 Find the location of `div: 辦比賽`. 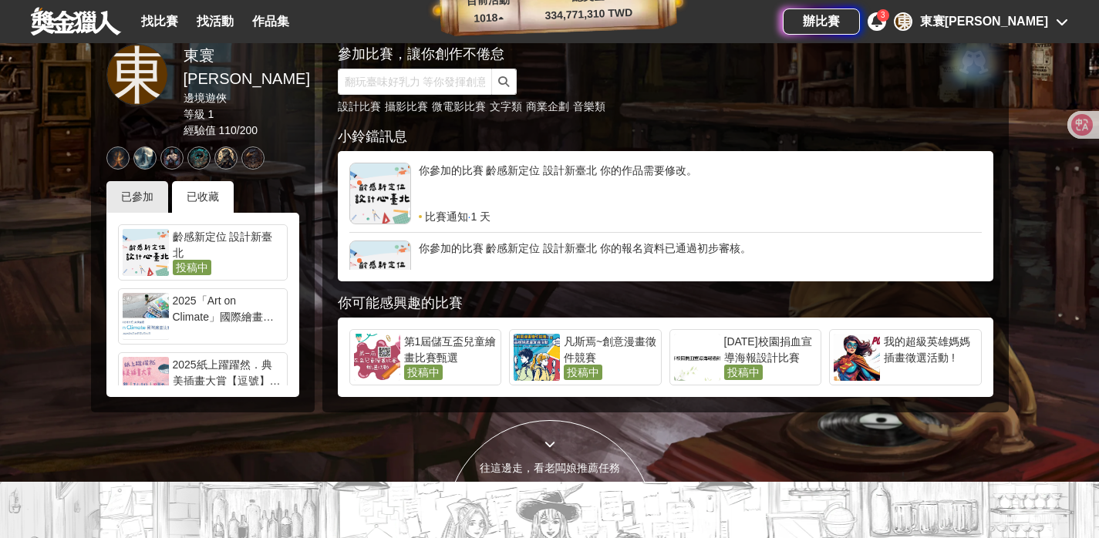

div: 辦比賽 is located at coordinates (821, 22).